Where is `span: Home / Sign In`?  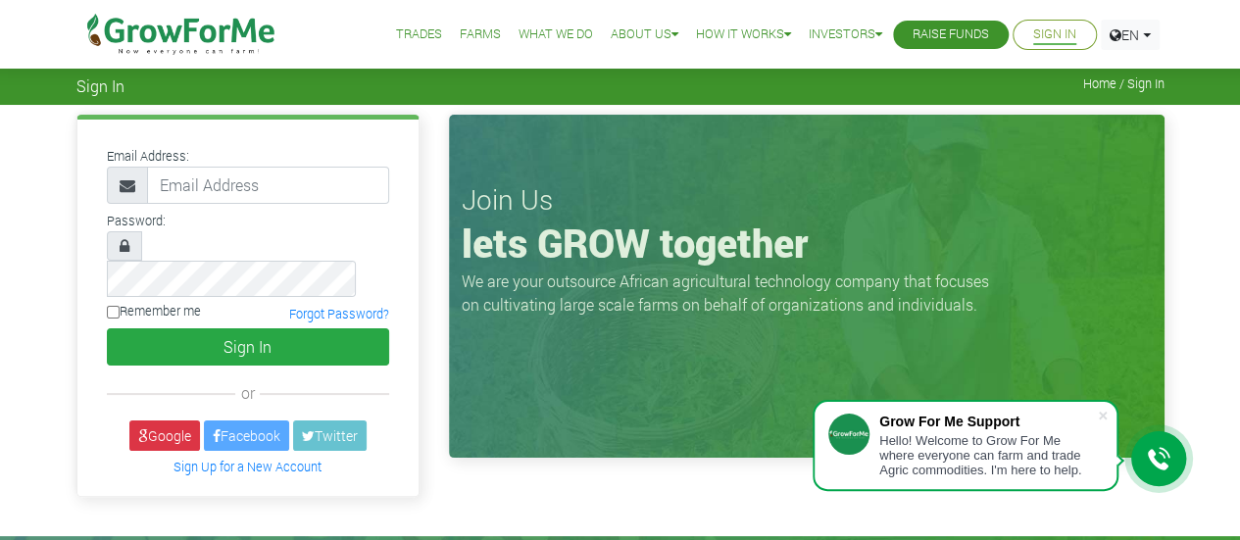
span: Home / Sign In is located at coordinates (1123, 83).